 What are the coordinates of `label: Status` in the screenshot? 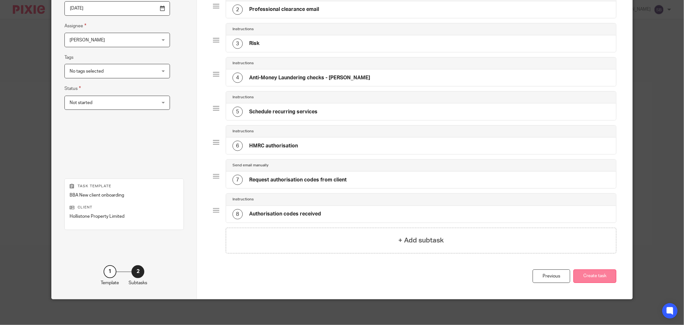 It's located at (72, 88).